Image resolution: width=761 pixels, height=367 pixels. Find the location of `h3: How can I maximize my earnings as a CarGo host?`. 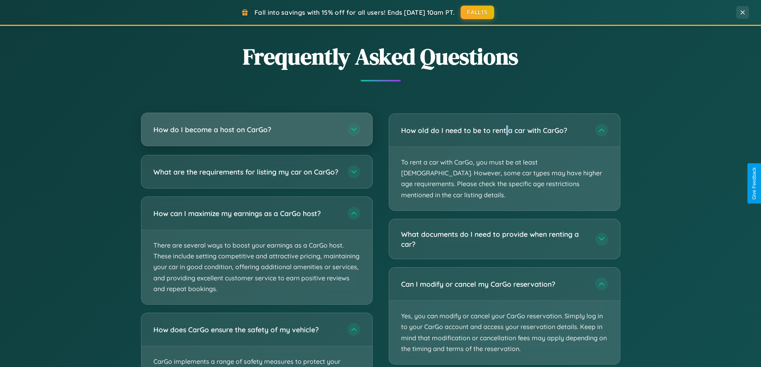

h3: How can I maximize my earnings as a CarGo host? is located at coordinates (247, 213).